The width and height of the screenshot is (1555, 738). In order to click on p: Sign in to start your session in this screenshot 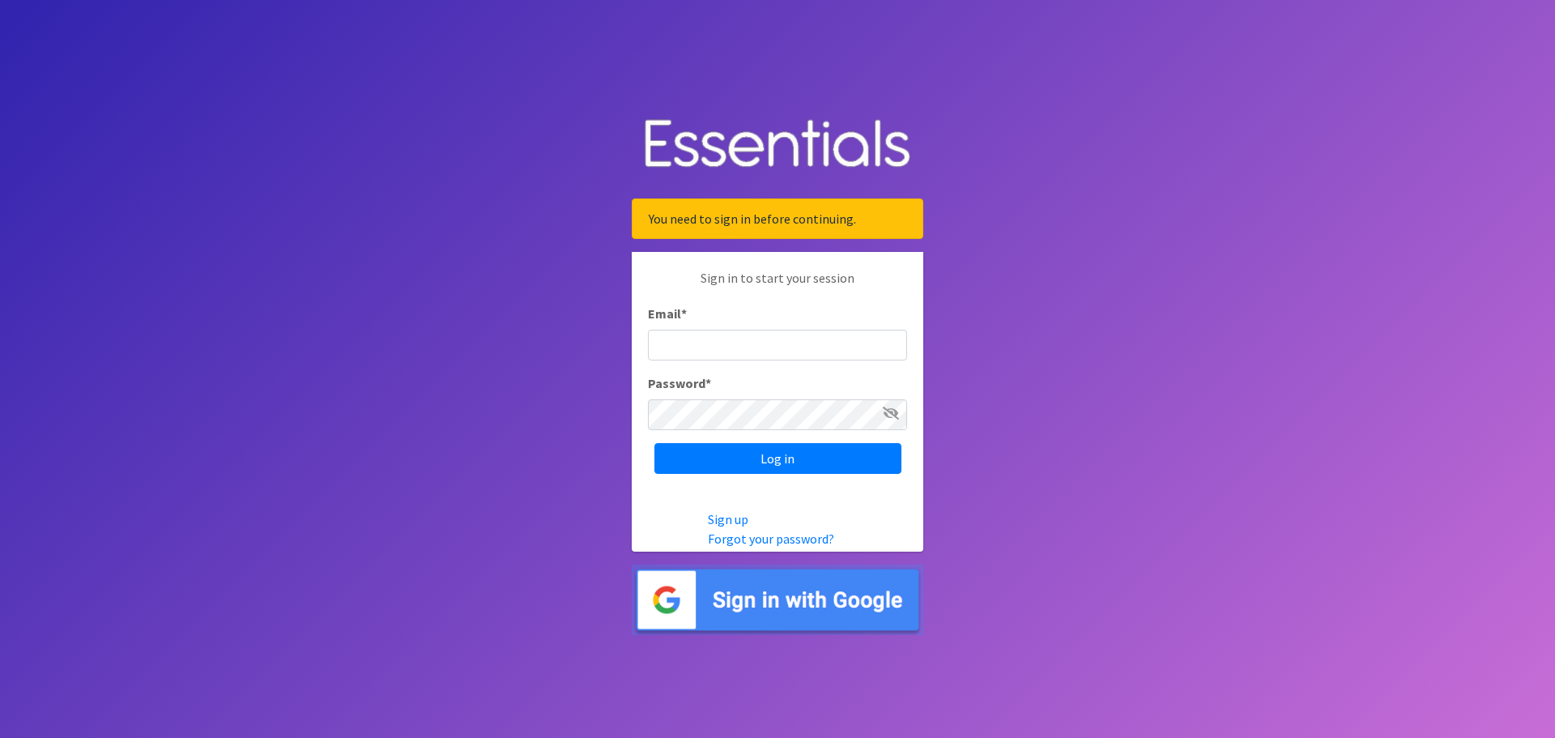, I will do `click(778, 286)`.